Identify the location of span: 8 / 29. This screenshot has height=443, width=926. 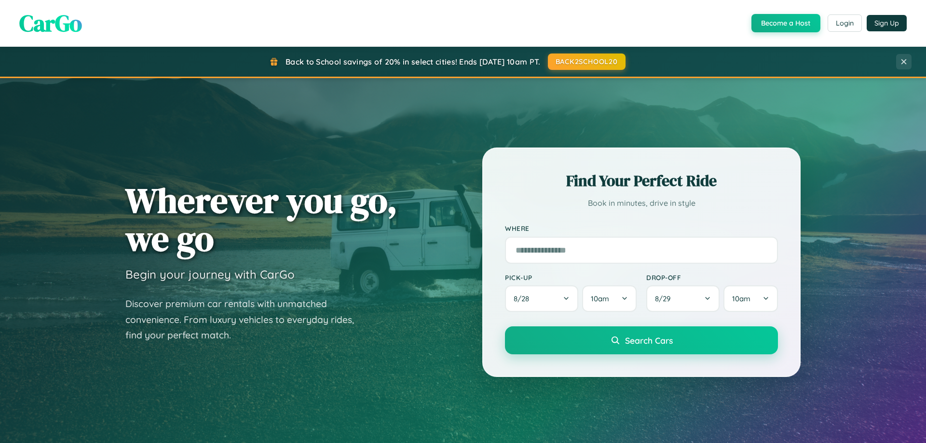
(665, 299).